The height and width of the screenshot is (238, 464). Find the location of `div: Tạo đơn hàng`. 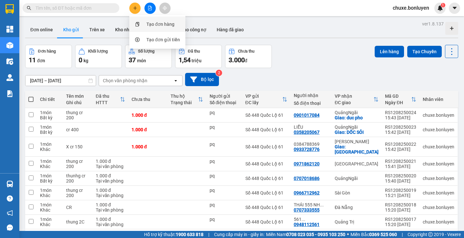

div: Tạo đơn hàng is located at coordinates (160, 24).